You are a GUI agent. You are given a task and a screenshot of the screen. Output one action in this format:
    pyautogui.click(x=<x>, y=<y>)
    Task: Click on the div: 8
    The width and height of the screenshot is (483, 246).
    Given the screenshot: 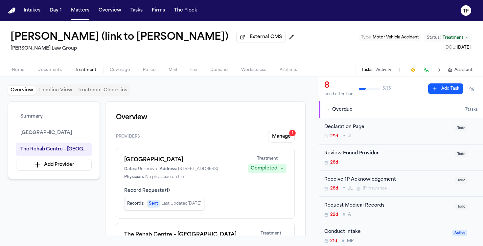 What is the action you would take?
    pyautogui.click(x=339, y=86)
    